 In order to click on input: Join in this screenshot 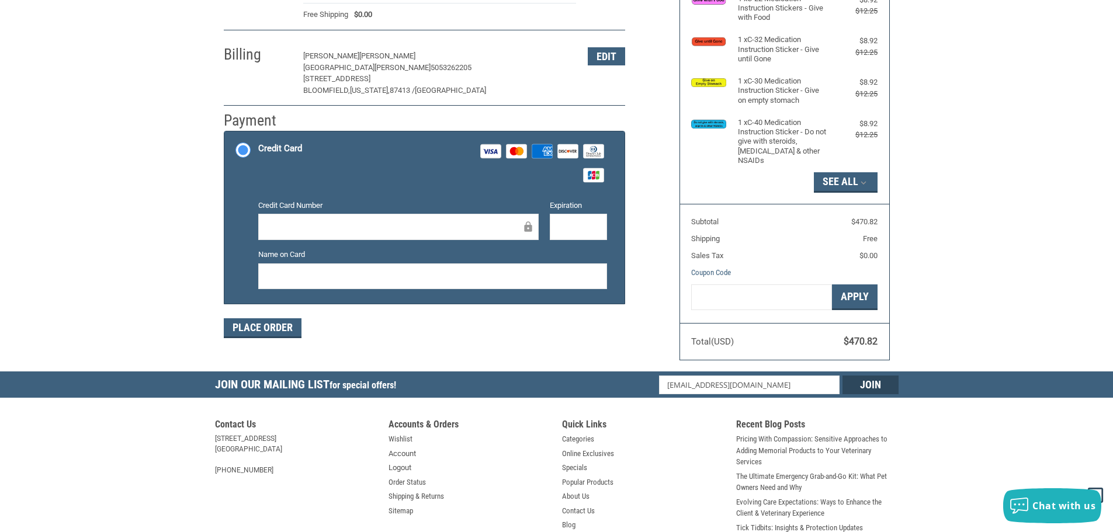, I will do `click(870, 385)`.